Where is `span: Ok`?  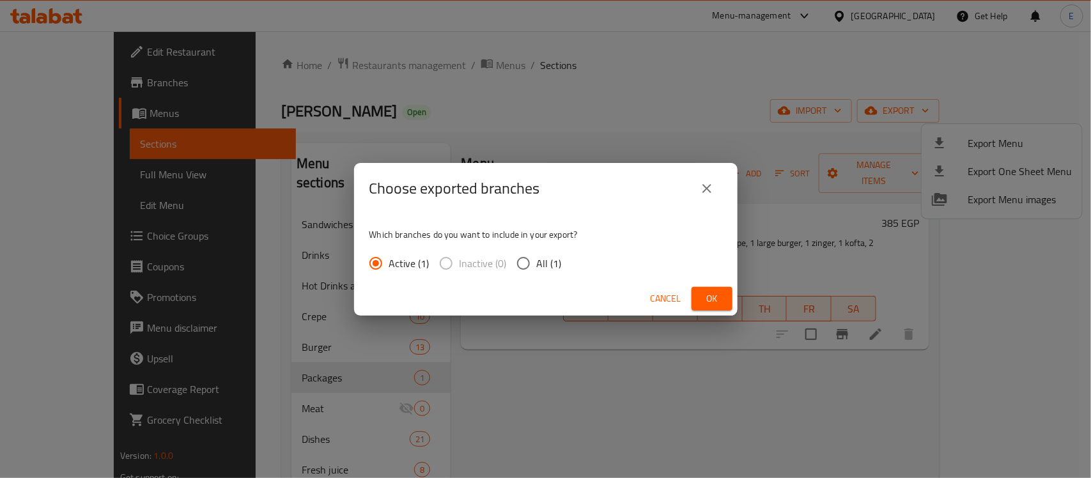
span: Ok is located at coordinates (712, 298).